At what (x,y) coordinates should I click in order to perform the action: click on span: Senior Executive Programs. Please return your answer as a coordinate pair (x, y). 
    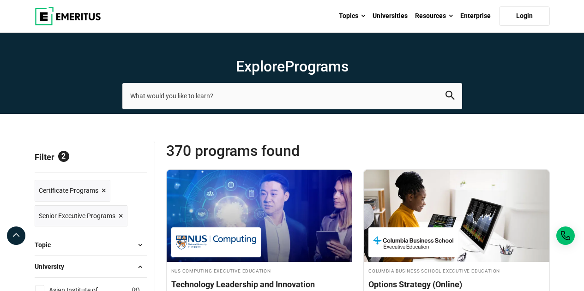
    Looking at the image, I should click on (77, 216).